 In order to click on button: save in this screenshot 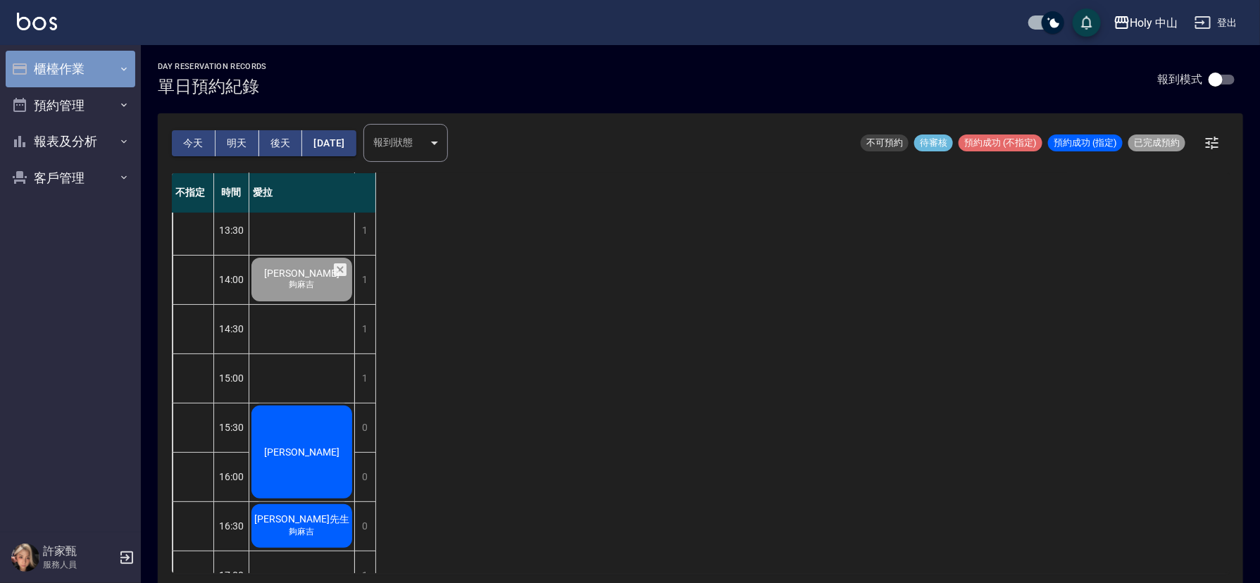, I will do `click(1087, 23)`.